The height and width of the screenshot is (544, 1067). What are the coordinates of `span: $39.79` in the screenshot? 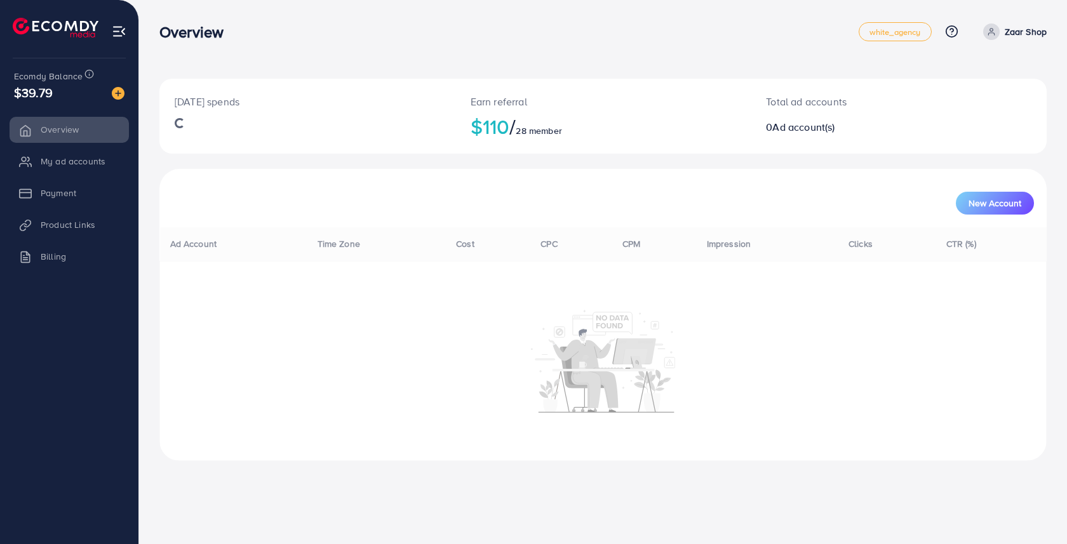 It's located at (33, 92).